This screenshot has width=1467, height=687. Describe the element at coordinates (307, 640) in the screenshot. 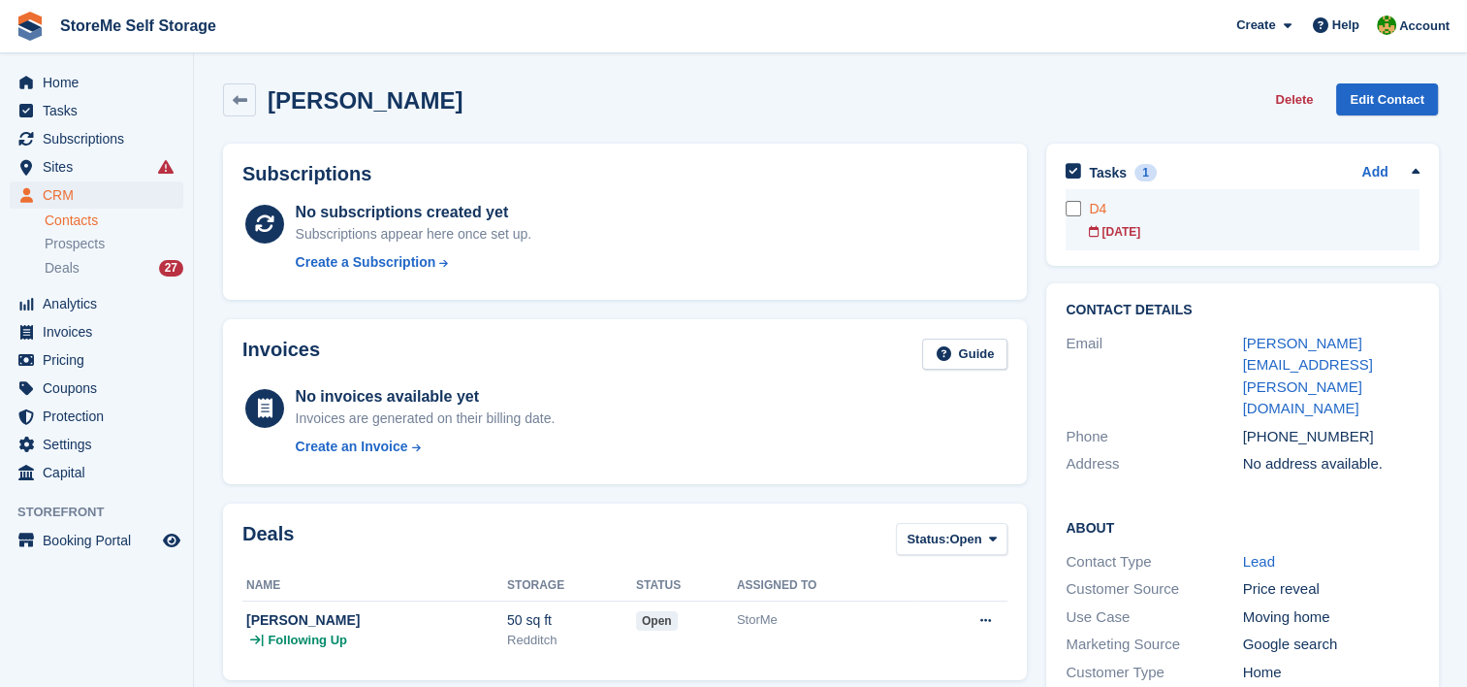

I see `span: Following Up` at that location.